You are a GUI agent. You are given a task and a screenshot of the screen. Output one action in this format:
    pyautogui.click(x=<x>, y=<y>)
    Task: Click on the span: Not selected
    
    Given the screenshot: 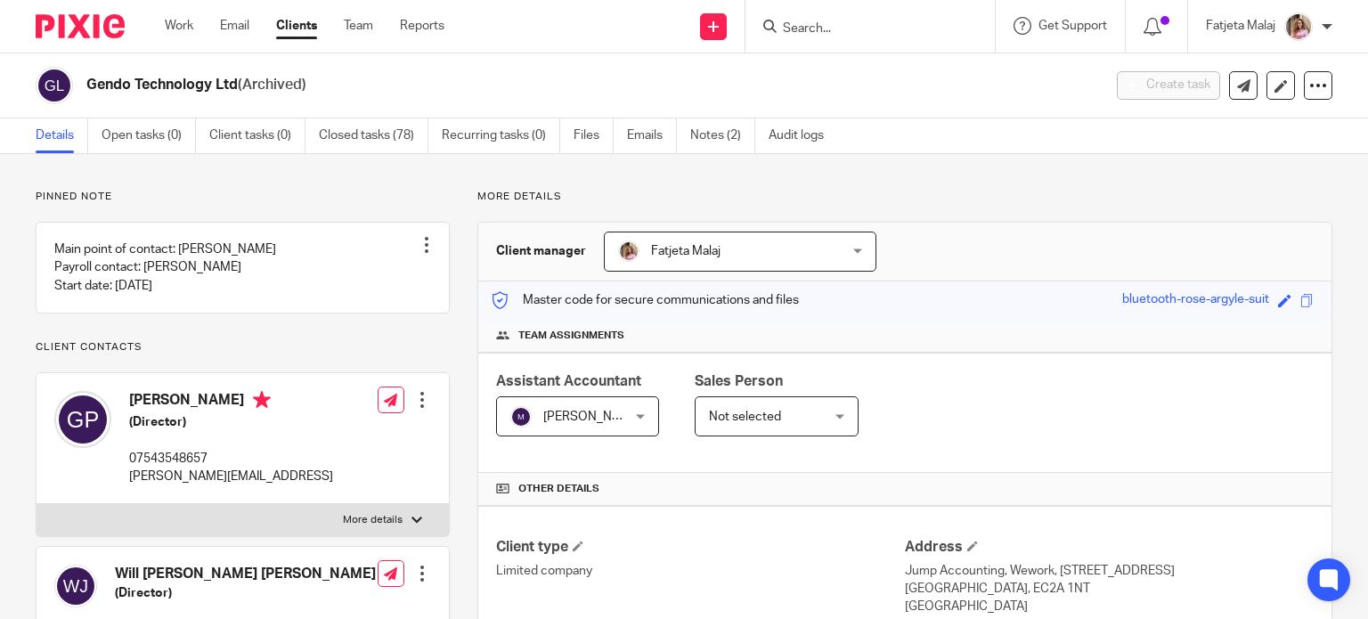 What is the action you would take?
    pyautogui.click(x=745, y=417)
    